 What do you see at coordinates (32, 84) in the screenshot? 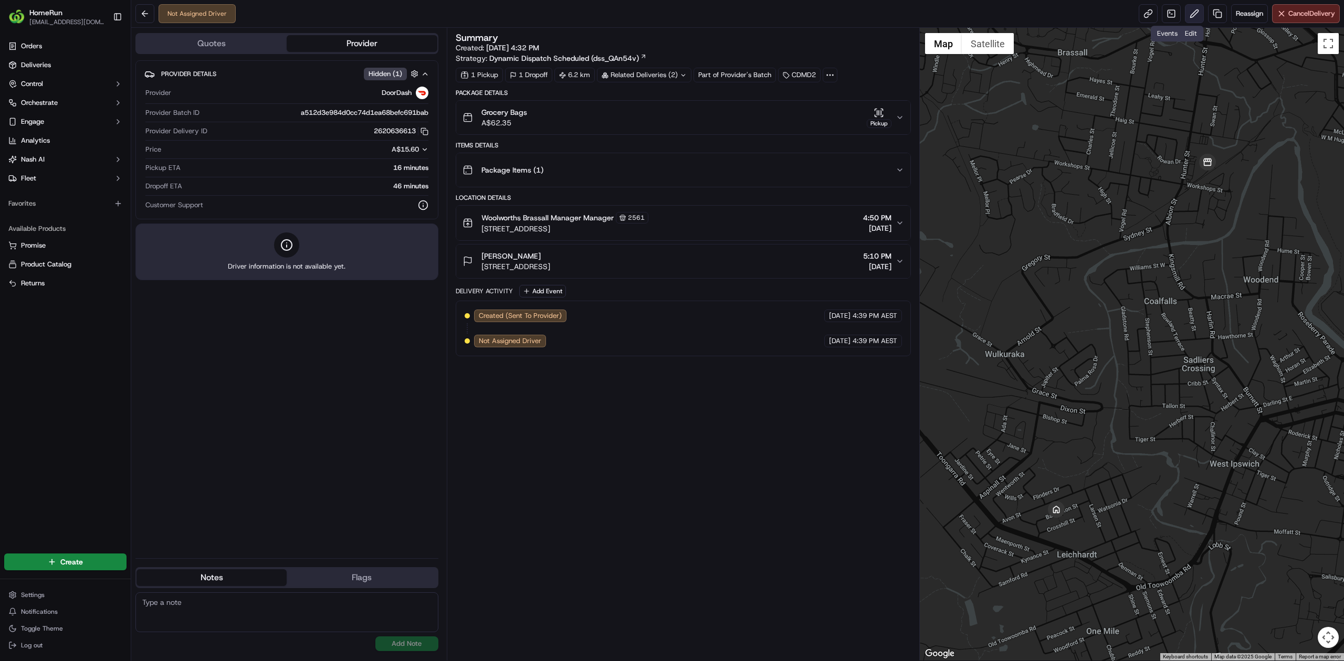
I see `span: Control` at bounding box center [32, 84].